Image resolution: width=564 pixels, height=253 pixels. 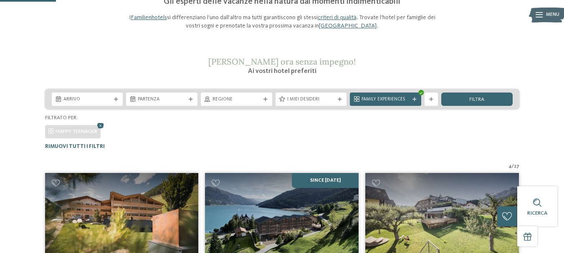 I want to click on span: Regione, so click(x=236, y=100).